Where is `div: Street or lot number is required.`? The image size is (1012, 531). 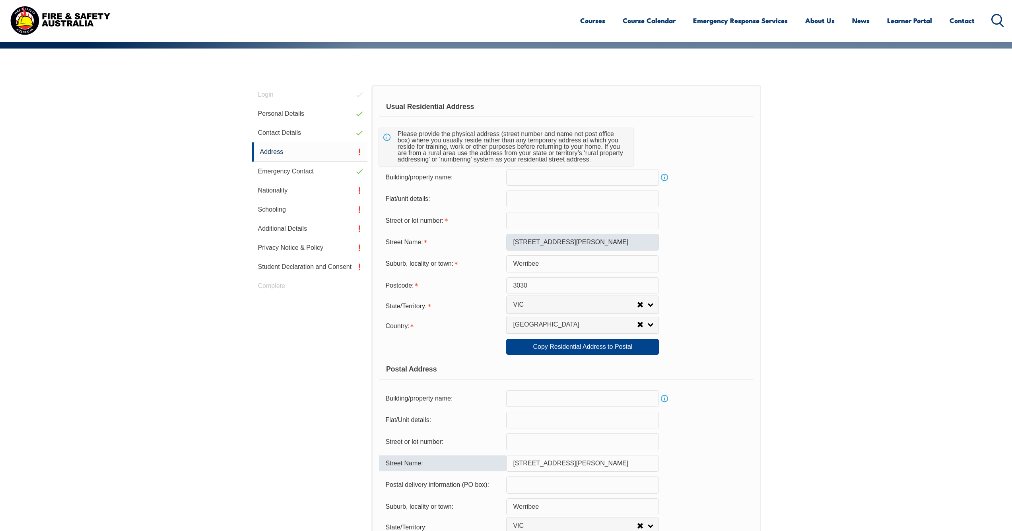
div: Street or lot number is required. is located at coordinates (443, 220).